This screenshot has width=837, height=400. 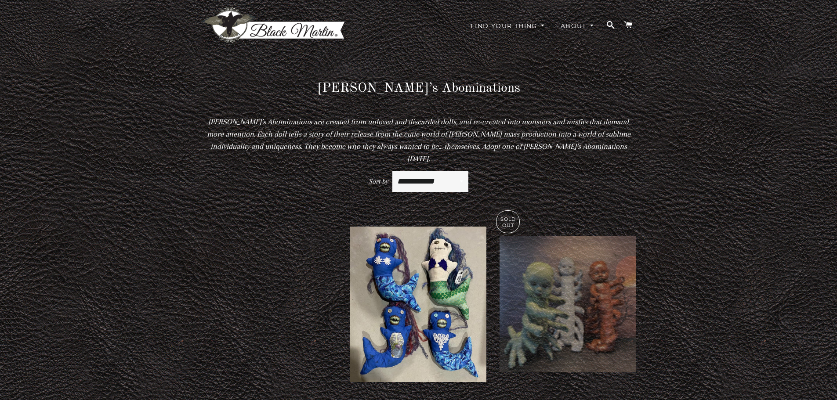 What do you see at coordinates (274, 25) in the screenshot?
I see `img: Black Martin` at bounding box center [274, 25].